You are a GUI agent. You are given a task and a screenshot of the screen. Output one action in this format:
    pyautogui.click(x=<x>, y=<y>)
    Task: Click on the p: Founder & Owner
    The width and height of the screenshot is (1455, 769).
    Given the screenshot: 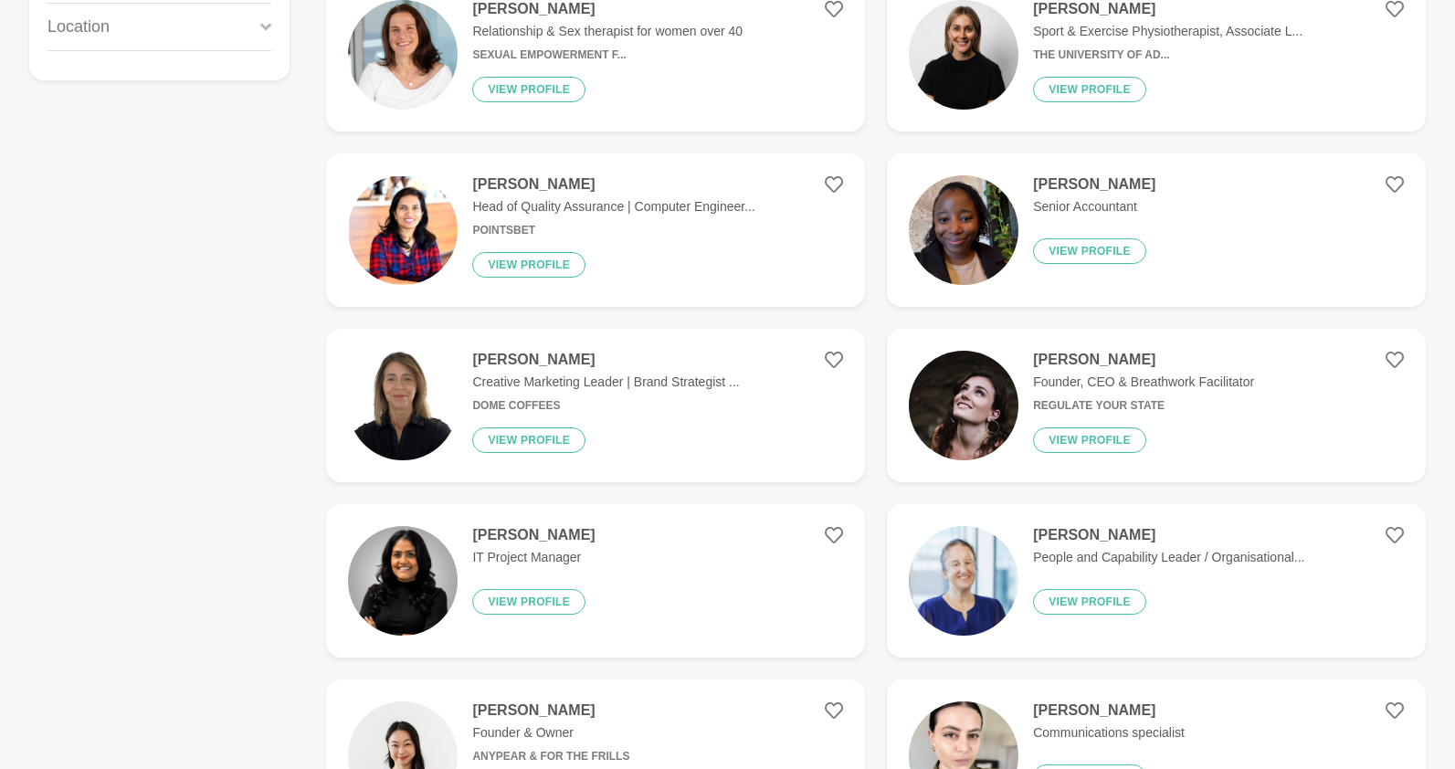 What is the action you would take?
    pyautogui.click(x=551, y=732)
    